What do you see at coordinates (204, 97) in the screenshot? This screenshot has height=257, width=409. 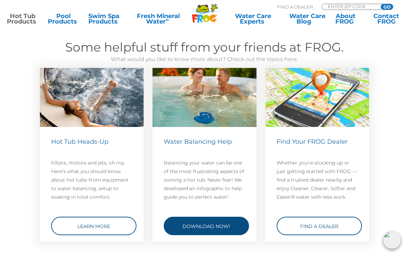 I see `img: hot-tub-featured-image-1` at bounding box center [204, 97].